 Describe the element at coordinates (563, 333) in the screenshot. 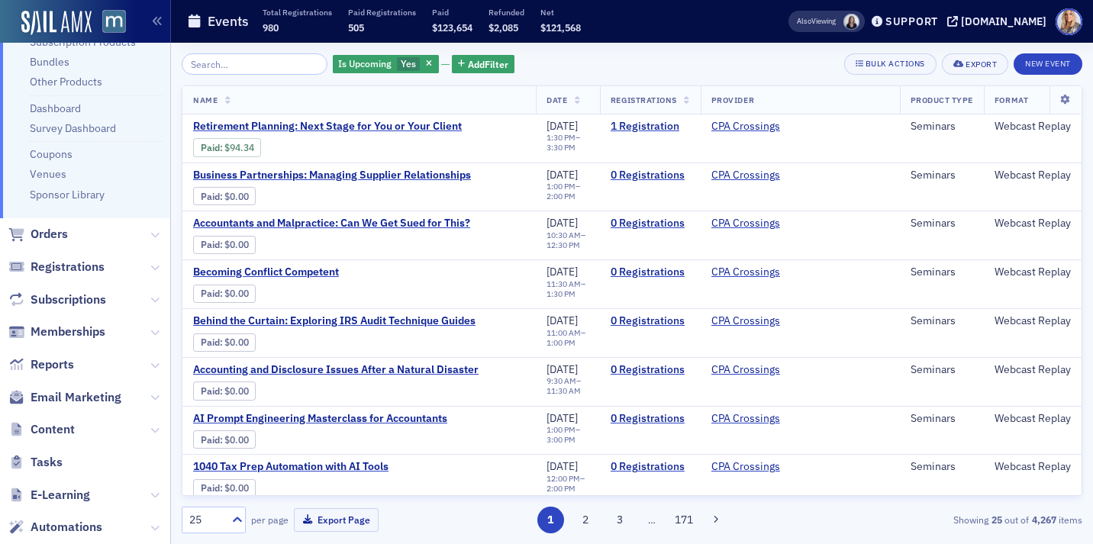

I see `time: 11:00 AM` at that location.